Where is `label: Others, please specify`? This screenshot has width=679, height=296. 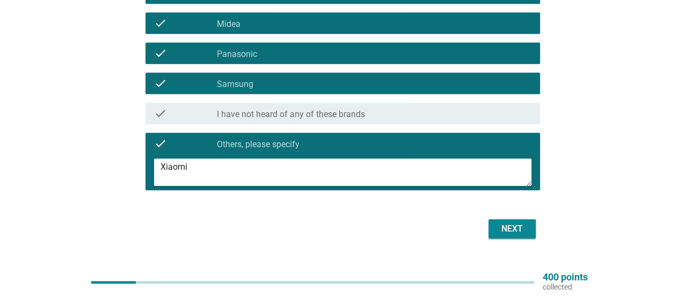
label: Others, please specify is located at coordinates (258, 144).